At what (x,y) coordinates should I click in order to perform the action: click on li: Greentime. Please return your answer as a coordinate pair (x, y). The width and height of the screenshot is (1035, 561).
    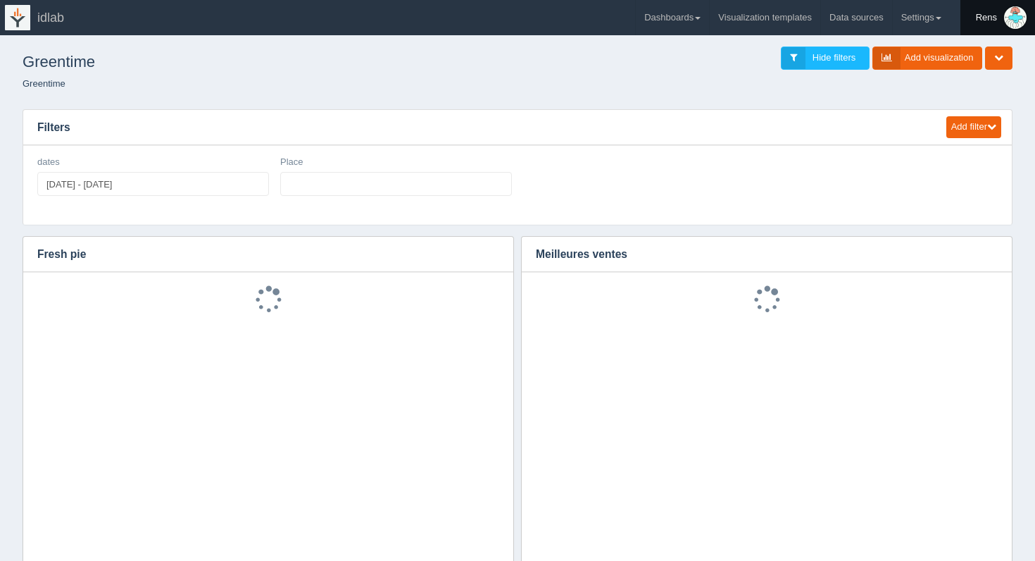
    Looking at the image, I should click on (44, 84).